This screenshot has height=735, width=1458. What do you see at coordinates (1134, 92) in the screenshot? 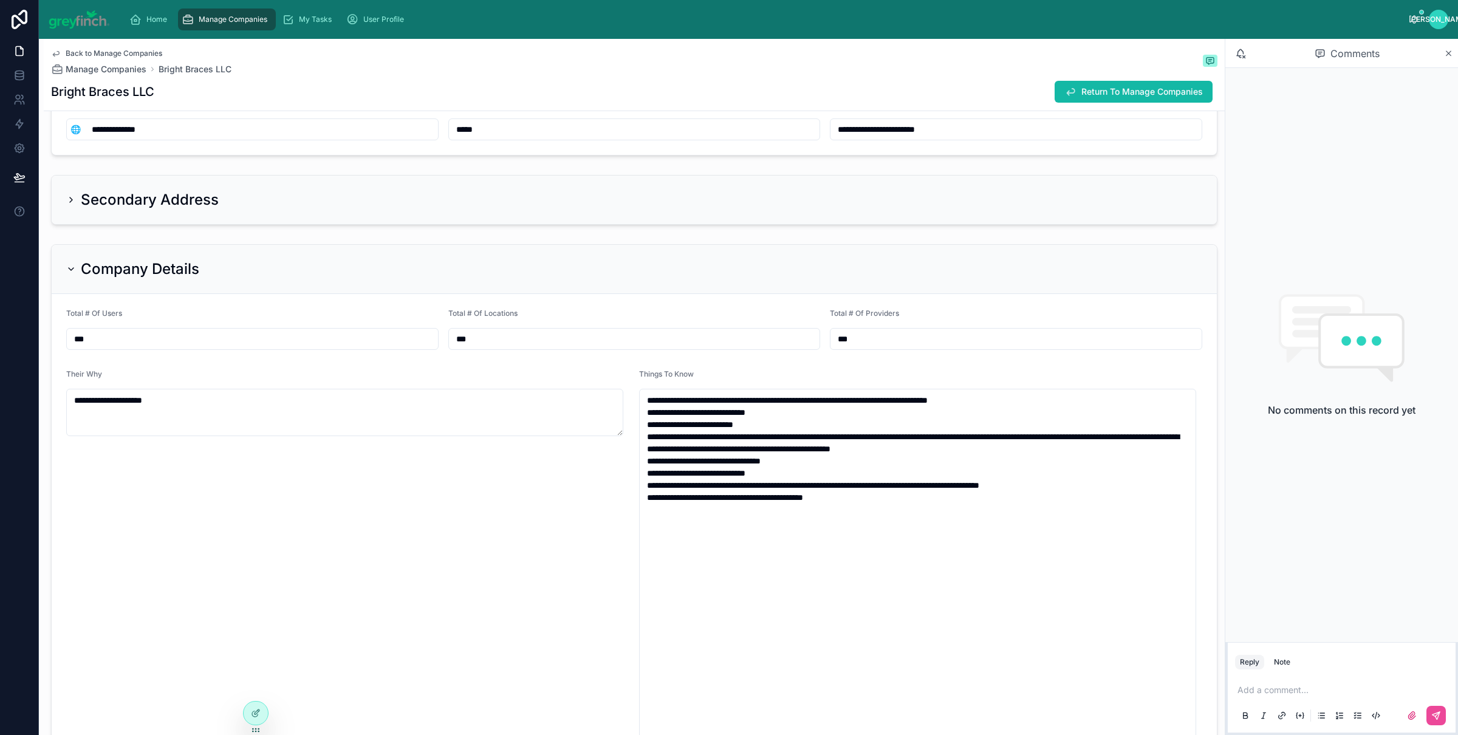
I see `button: Return To Manage Companies` at bounding box center [1134, 92].